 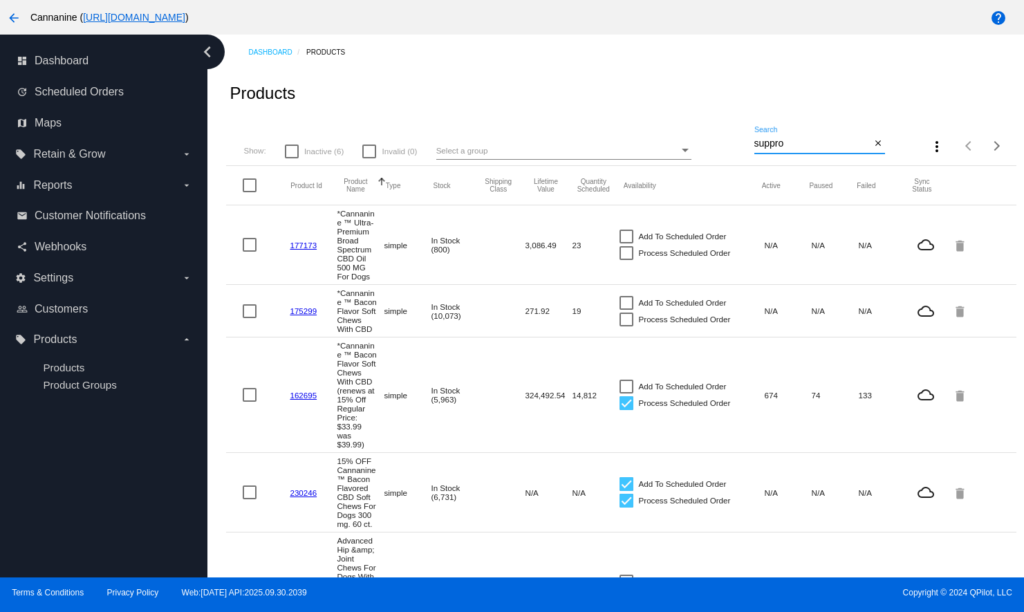 I want to click on a: people_outline Customers, so click(x=104, y=309).